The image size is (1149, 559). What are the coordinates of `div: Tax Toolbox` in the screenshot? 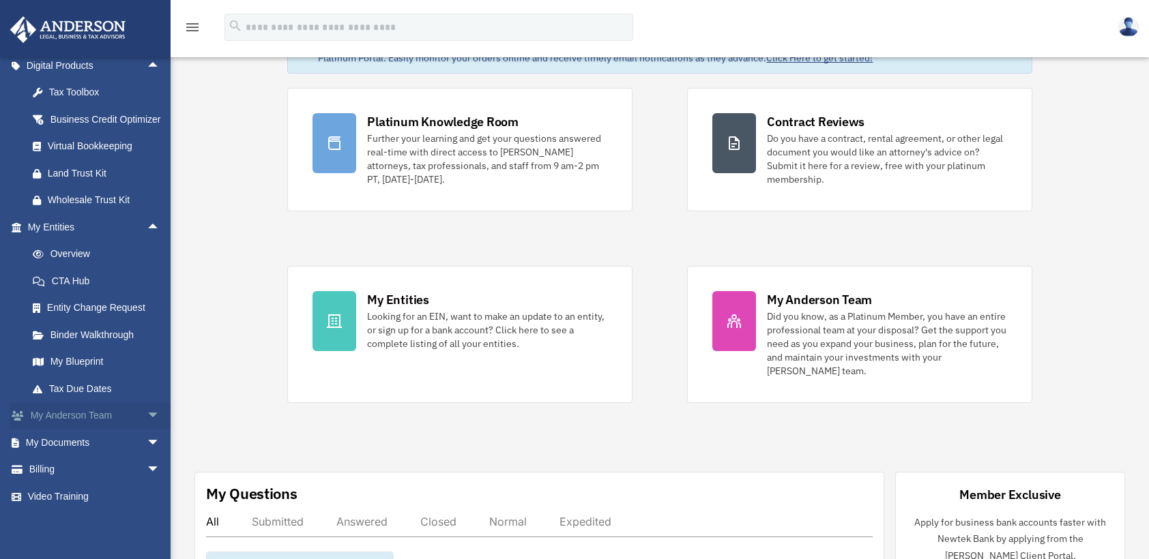 It's located at (106, 92).